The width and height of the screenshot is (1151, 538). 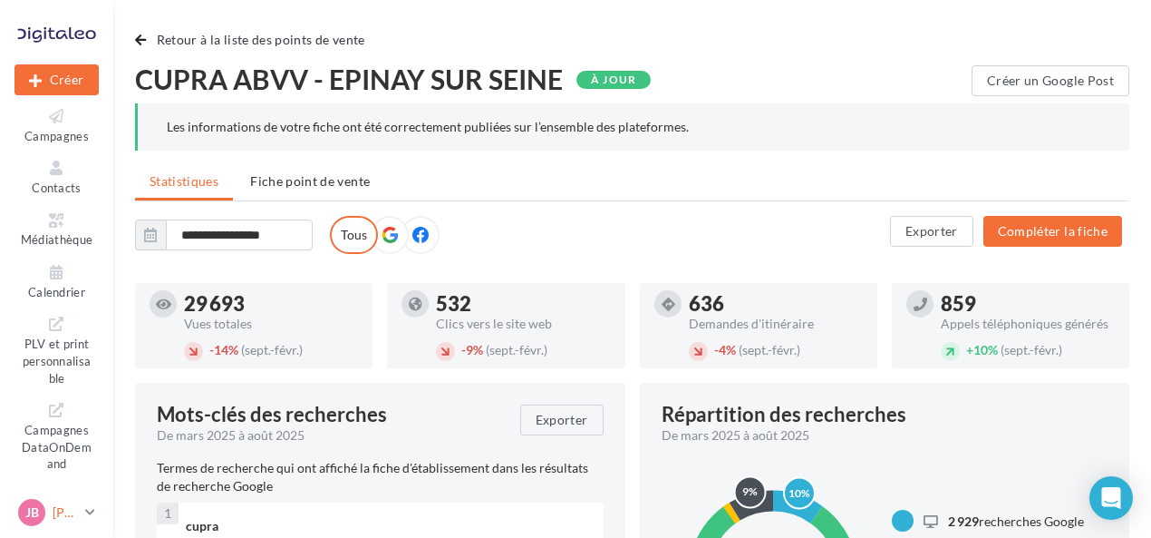 What do you see at coordinates (57, 240) in the screenshot?
I see `span: Médiathèque` at bounding box center [57, 240].